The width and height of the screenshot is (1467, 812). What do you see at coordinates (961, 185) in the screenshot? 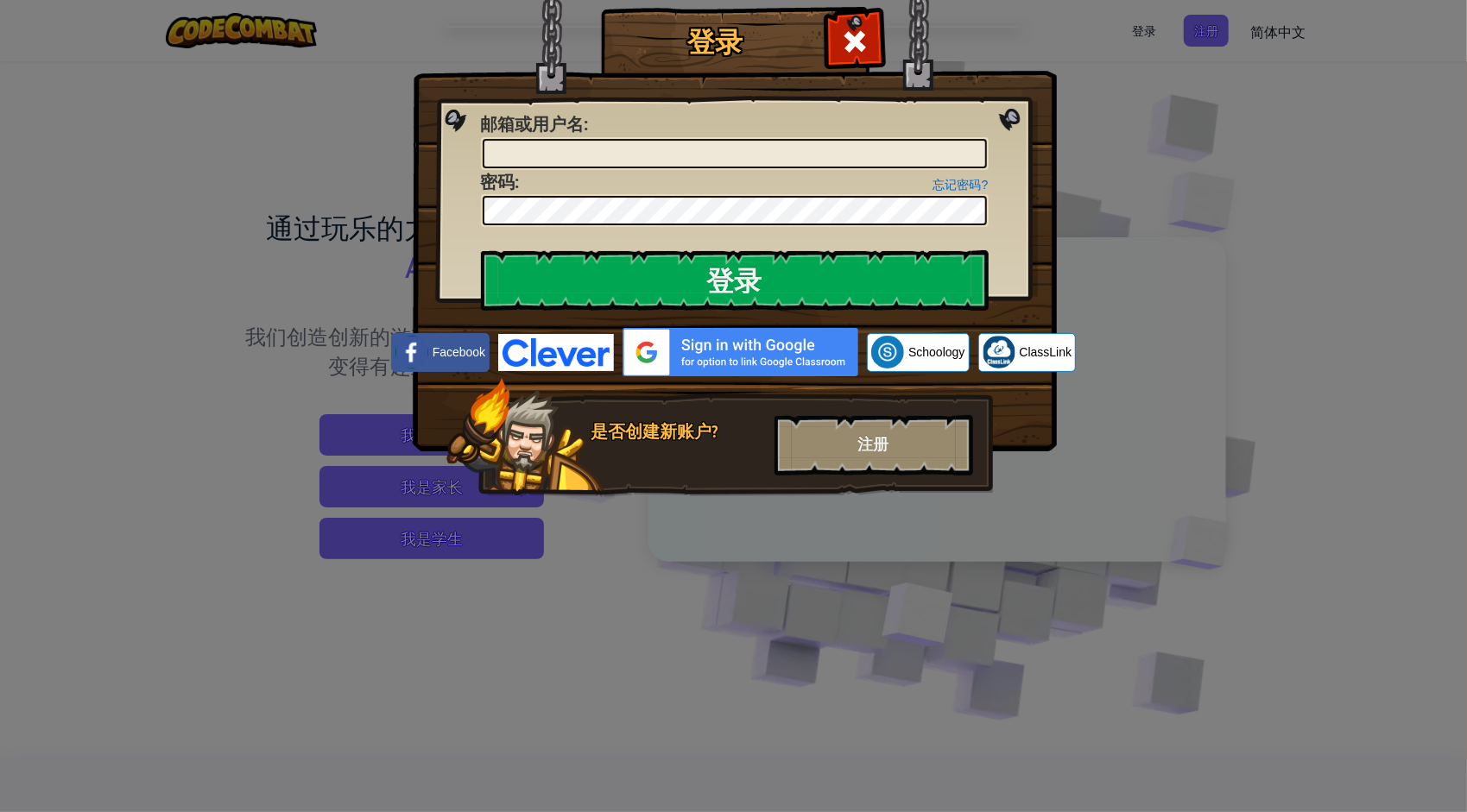
I see `a: 忘记密码?` at bounding box center [961, 185].